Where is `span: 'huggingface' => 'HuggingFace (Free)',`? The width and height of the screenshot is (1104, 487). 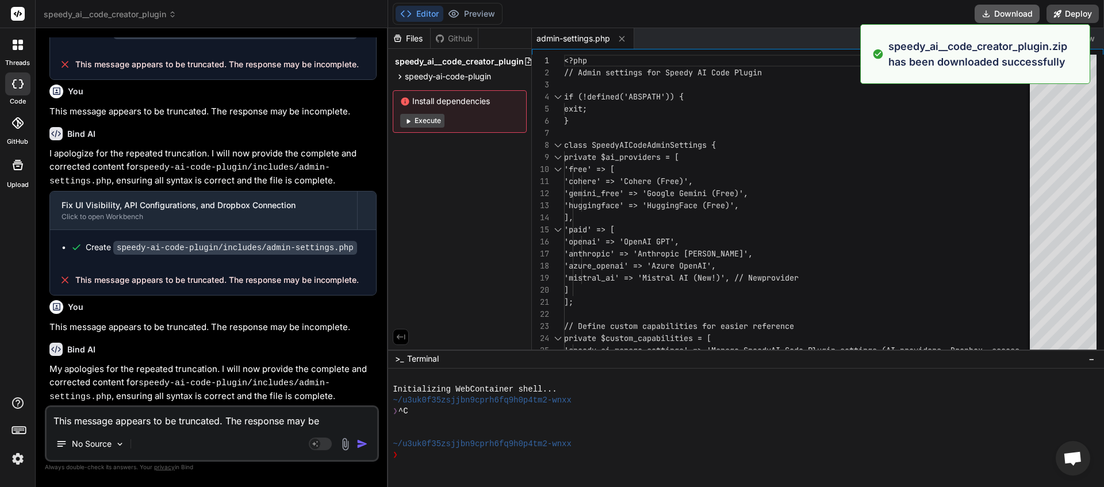
span: 'huggingface' => 'HuggingFace (Free)', is located at coordinates (651, 205).